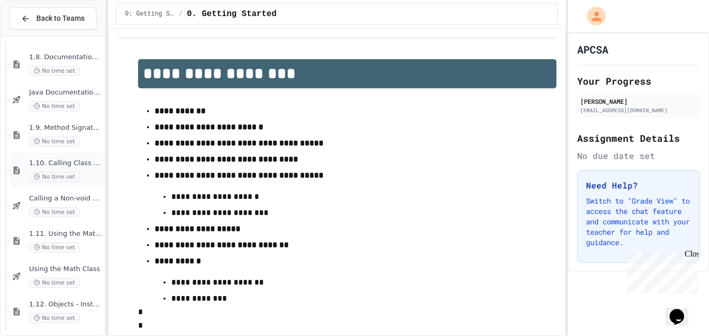  What do you see at coordinates (231, 14) in the screenshot?
I see `span: 0. Getting Started` at bounding box center [231, 14].